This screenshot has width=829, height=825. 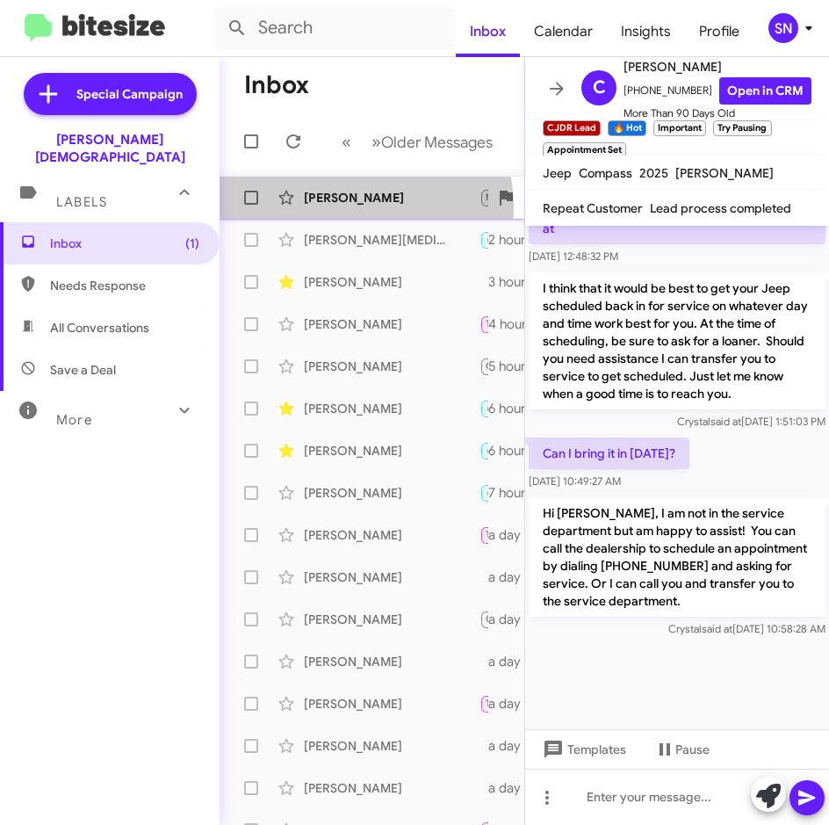 I want to click on span: Not-Interested, so click(x=519, y=197).